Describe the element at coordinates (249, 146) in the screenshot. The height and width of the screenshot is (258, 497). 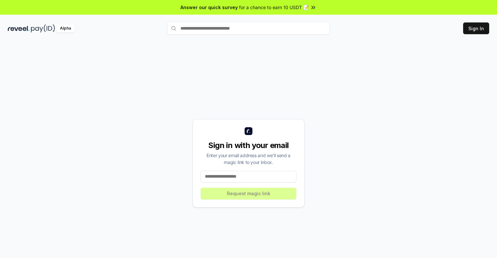
I see `div: Sign in with your email` at that location.